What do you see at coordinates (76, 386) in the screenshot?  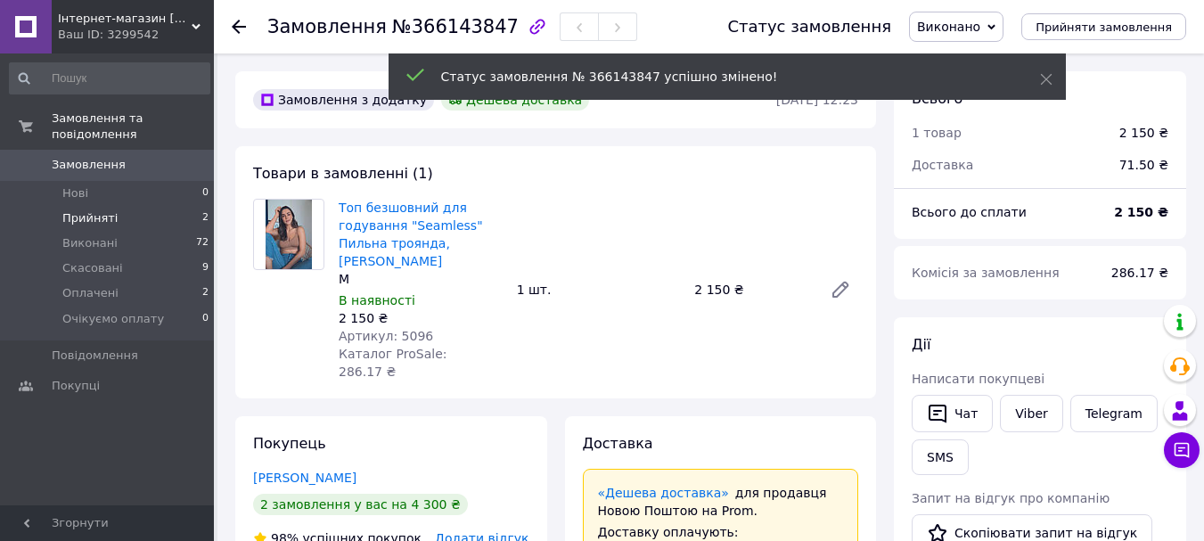 I see `span: Покупці` at bounding box center [76, 386].